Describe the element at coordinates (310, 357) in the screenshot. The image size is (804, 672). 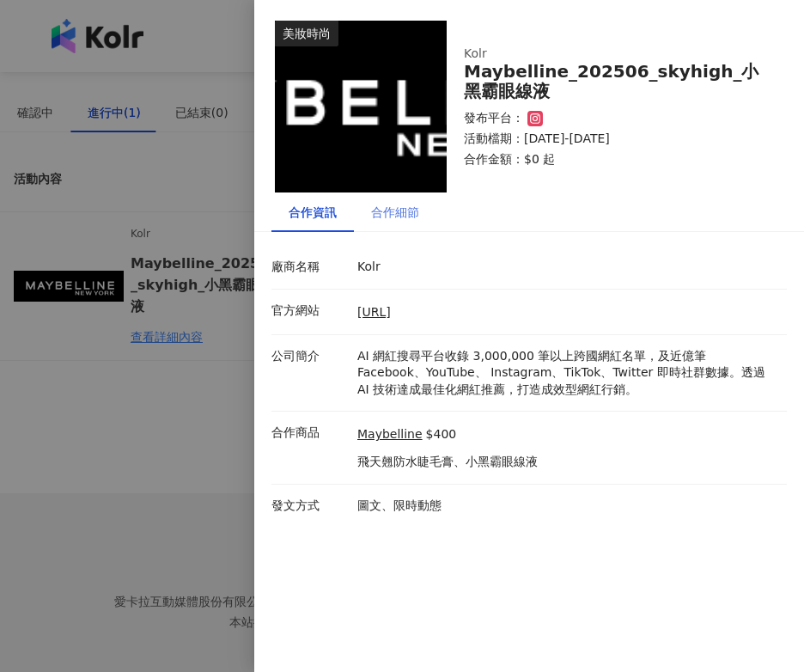
I see `p: 公司簡介` at that location.